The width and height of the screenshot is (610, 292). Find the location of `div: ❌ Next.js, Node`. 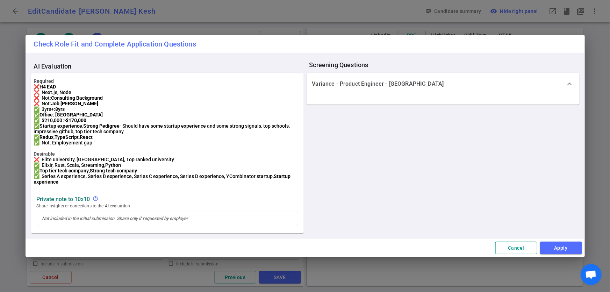

div: ❌ Next.js, Node is located at coordinates (168, 92).